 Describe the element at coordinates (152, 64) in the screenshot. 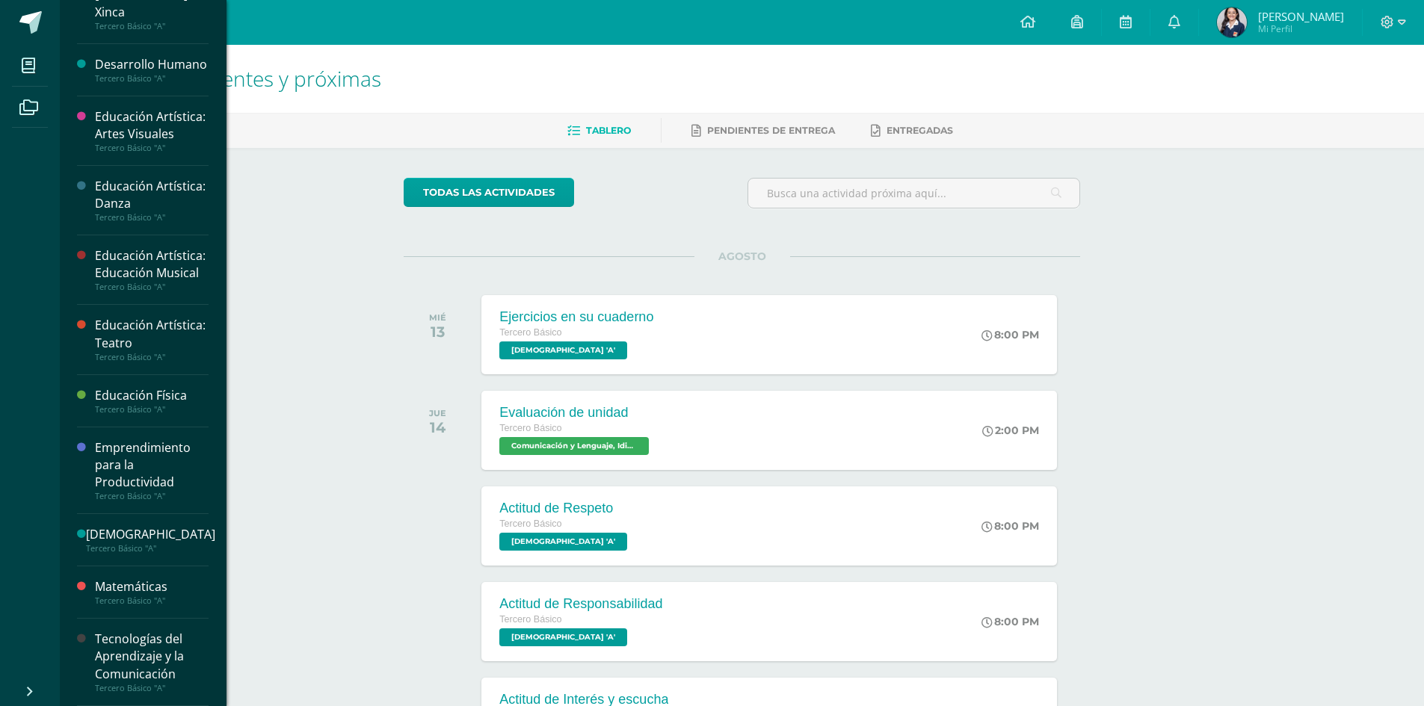

I see `div: Desarrollo Humano` at that location.